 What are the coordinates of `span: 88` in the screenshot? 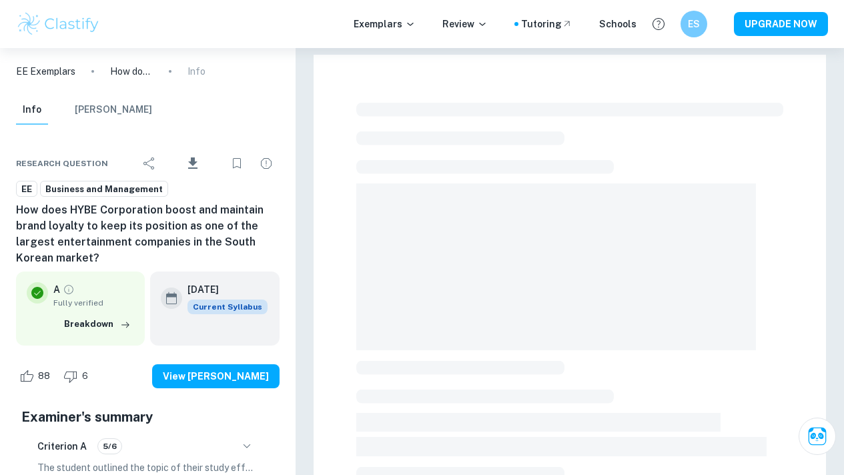 It's located at (44, 376).